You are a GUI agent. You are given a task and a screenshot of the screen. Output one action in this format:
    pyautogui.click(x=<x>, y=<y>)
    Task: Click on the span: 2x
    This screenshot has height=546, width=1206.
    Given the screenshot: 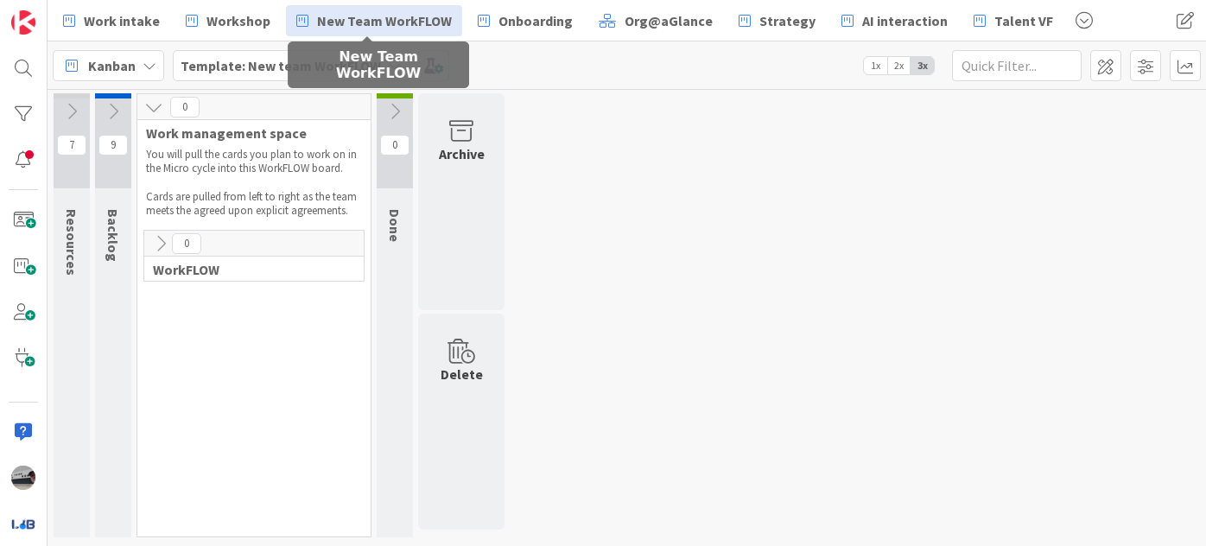 What is the action you would take?
    pyautogui.click(x=899, y=66)
    